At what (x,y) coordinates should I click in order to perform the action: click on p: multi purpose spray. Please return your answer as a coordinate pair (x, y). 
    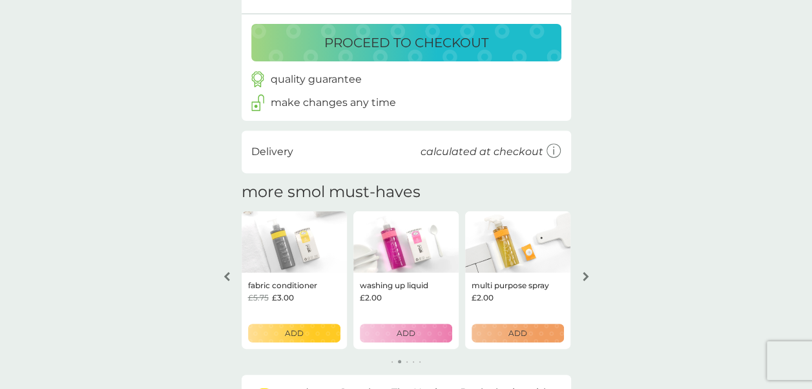
    Looking at the image, I should click on (510, 285).